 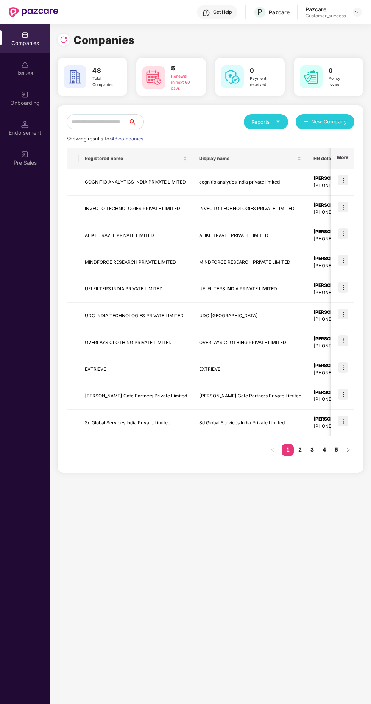 What do you see at coordinates (34, 12) in the screenshot?
I see `img: New Pazcare Logo` at bounding box center [34, 12].